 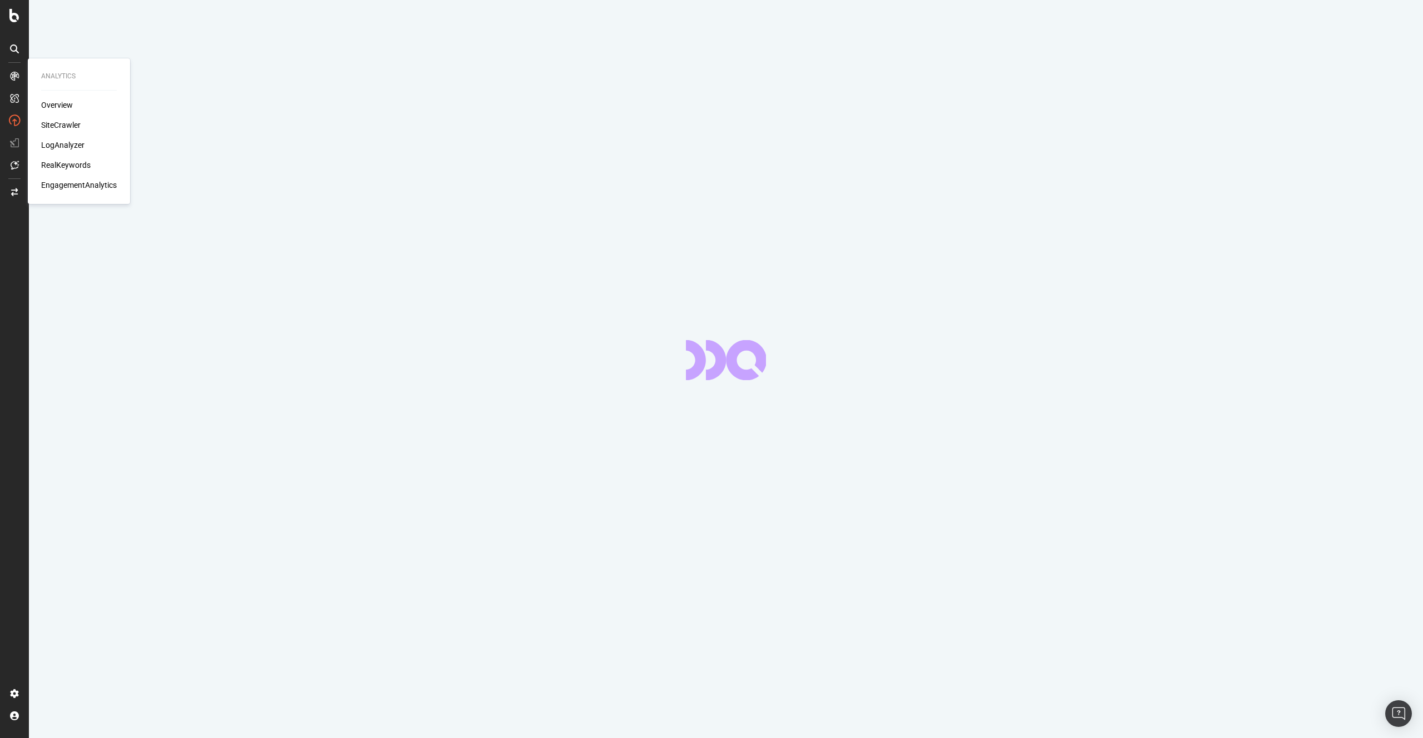 What do you see at coordinates (61, 125) in the screenshot?
I see `div: SiteCrawler` at bounding box center [61, 125].